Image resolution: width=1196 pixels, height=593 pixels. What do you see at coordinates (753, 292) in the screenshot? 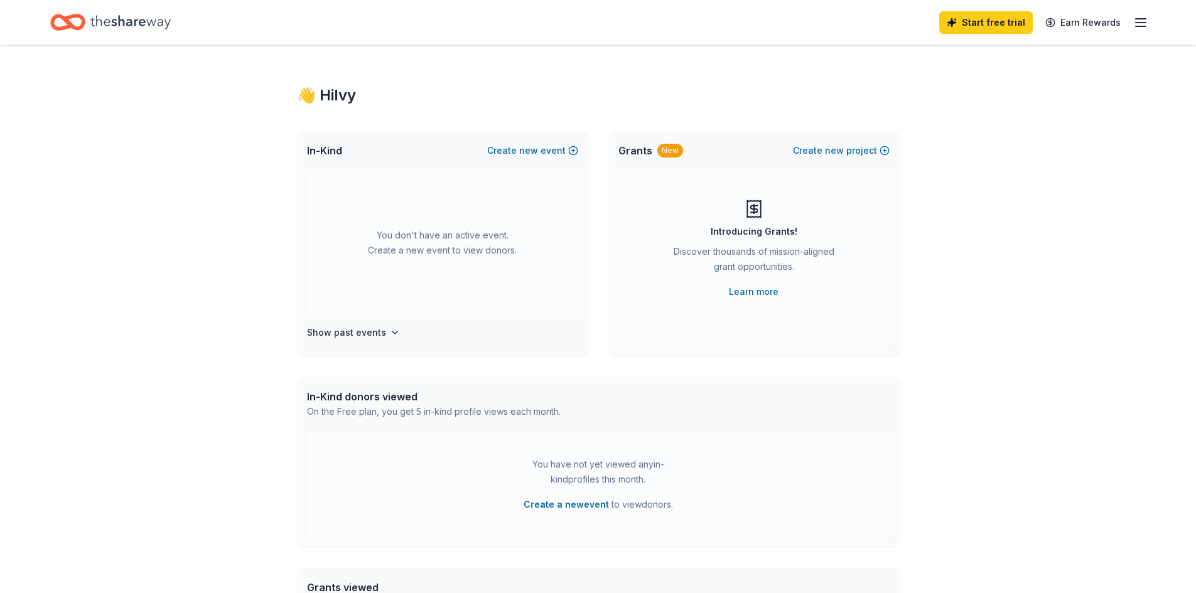
I see `a: Learn more` at bounding box center [753, 292].